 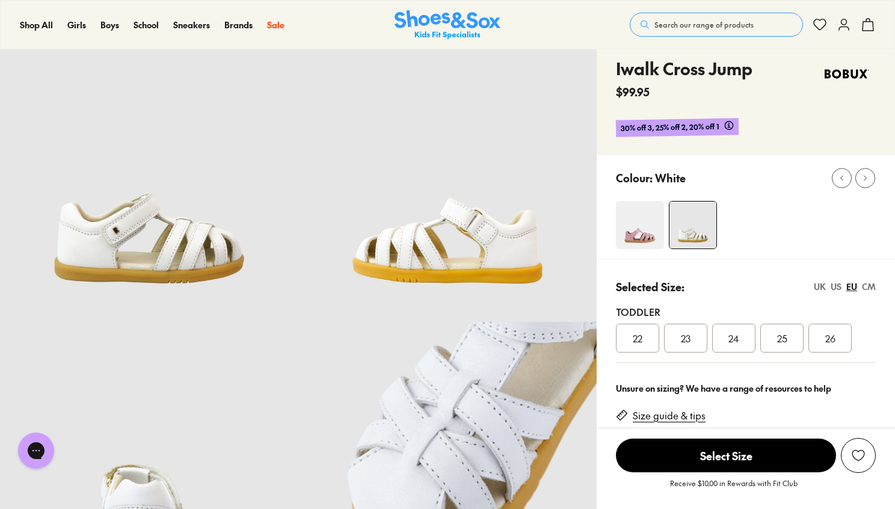 I want to click on img: 6_1, so click(x=448, y=173).